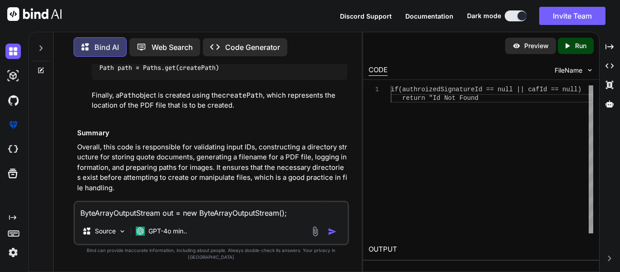 The image size is (620, 272). I want to click on p: Preview, so click(536, 46).